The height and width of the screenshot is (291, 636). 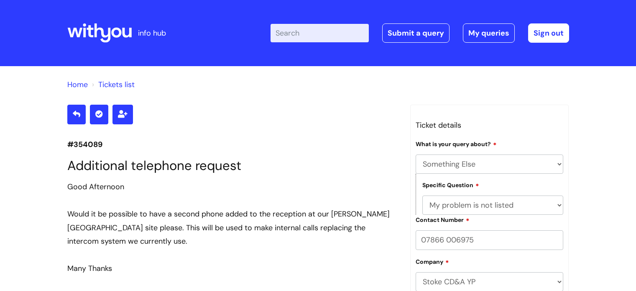 I want to click on label: Company, so click(x=433, y=261).